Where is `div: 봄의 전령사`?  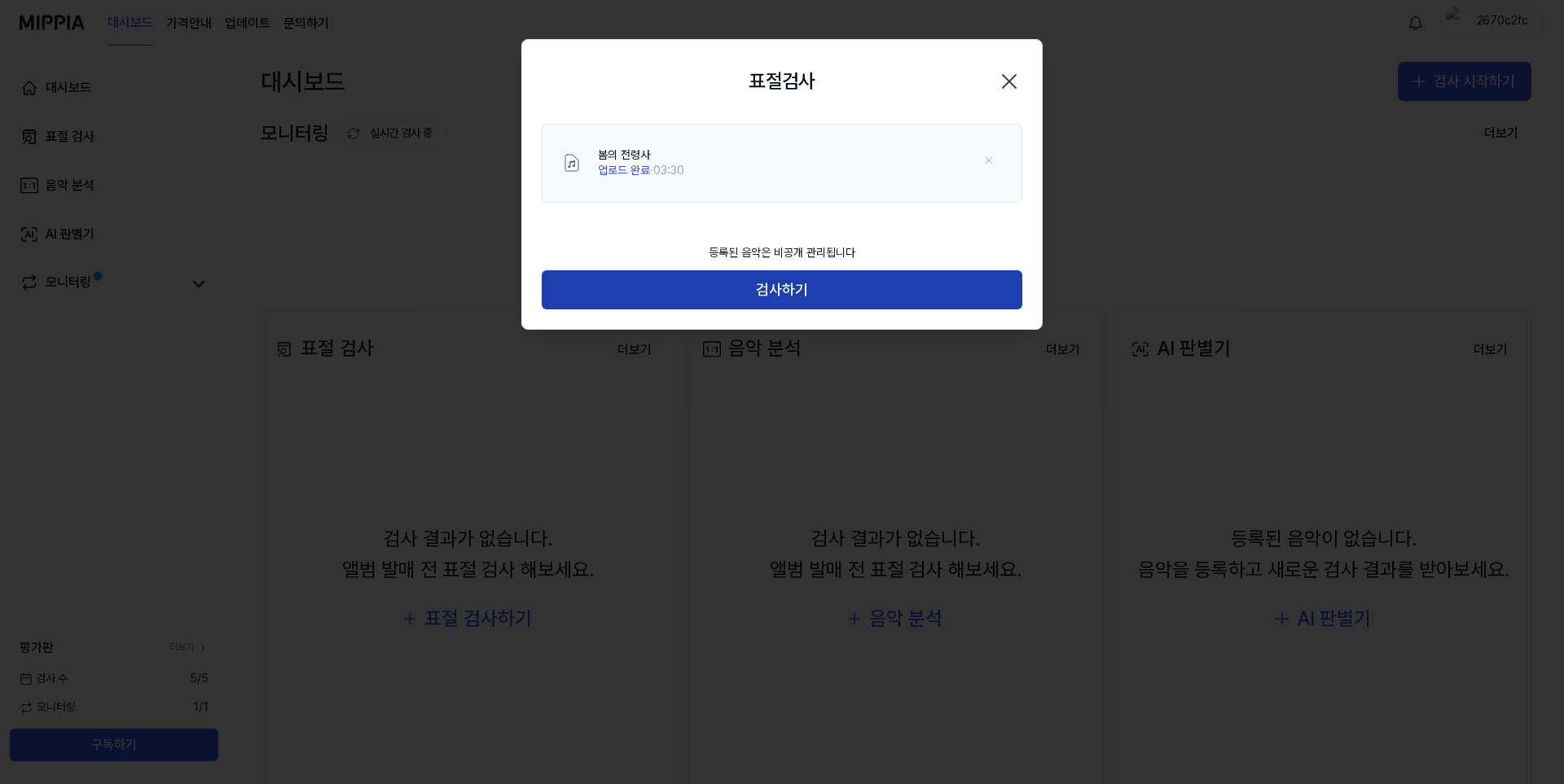
div: 봄의 전령사 is located at coordinates (641, 156).